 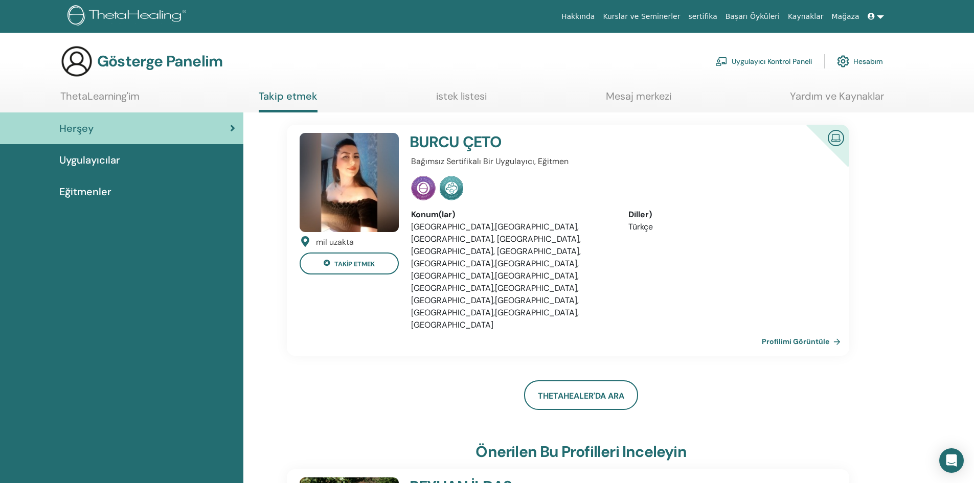 I want to click on img: cog.svg, so click(x=843, y=61).